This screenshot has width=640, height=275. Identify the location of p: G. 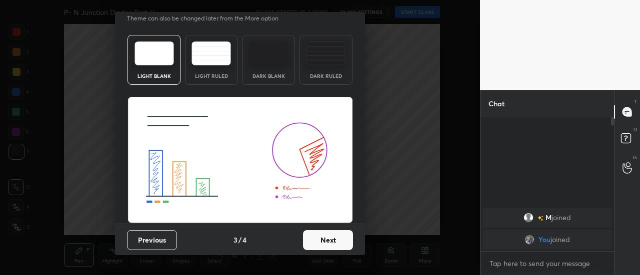
(635, 157).